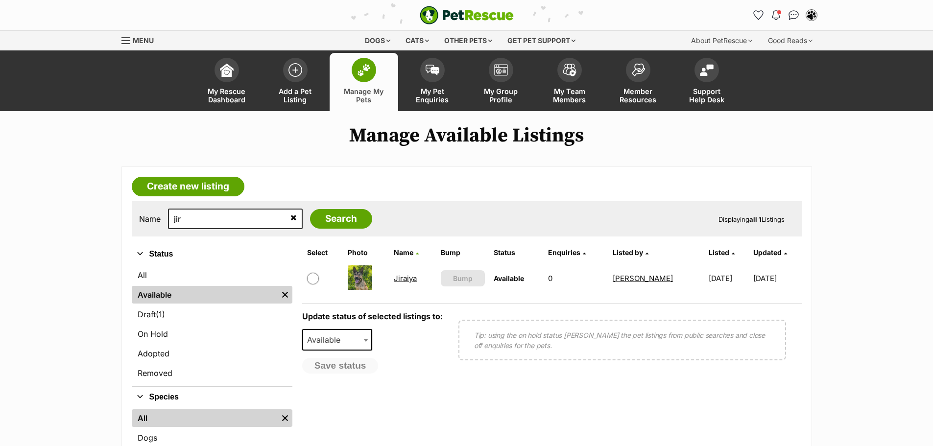 The image size is (933, 446). Describe the element at coordinates (638, 70) in the screenshot. I see `img: member-resources-icon-8e73f808a243e03378d46382f2149f9095a855e16c252ad45f914b54edf8863c.svg` at that location.